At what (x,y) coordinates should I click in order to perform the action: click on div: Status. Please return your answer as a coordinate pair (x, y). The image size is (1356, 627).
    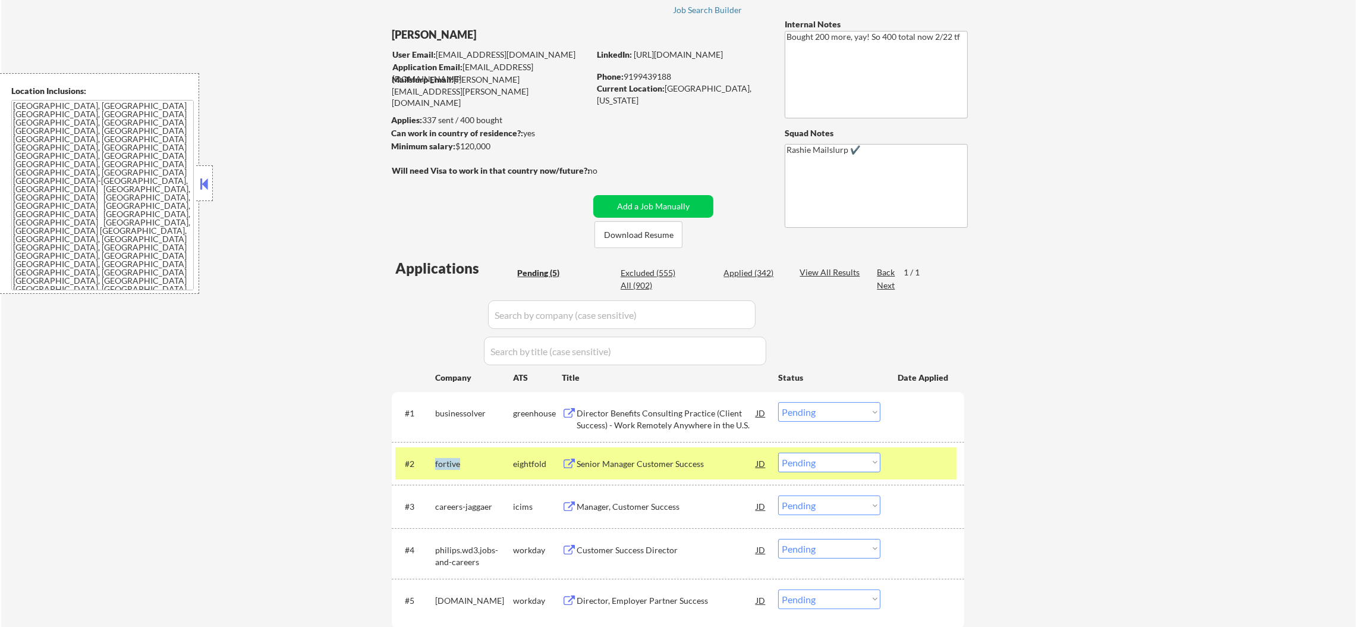
    Looking at the image, I should click on (829, 377).